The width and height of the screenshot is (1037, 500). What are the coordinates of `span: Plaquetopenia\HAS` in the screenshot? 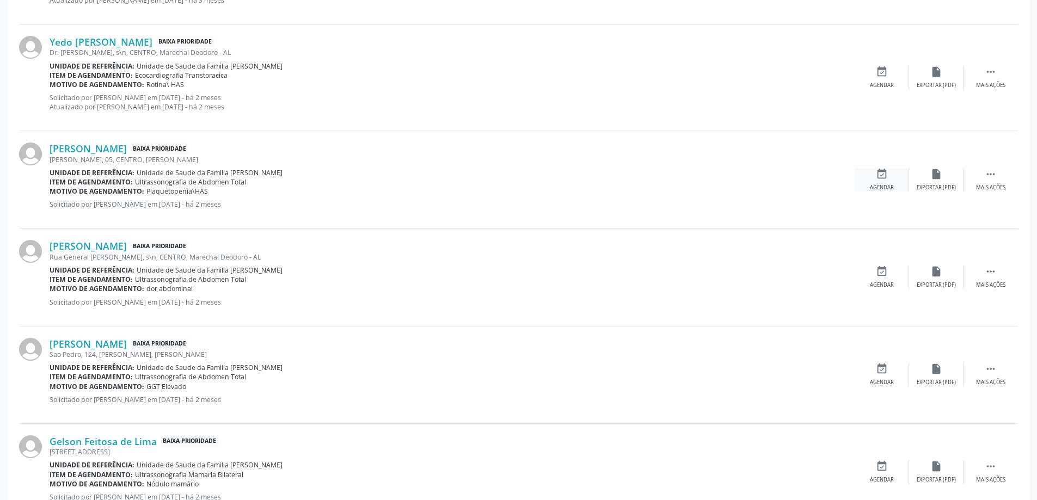 It's located at (177, 191).